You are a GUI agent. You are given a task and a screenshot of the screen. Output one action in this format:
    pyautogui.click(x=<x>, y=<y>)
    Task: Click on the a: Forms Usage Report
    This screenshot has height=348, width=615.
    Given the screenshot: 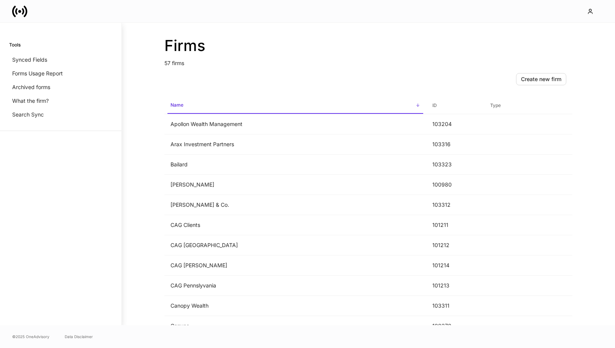 What is the action you would take?
    pyautogui.click(x=61, y=73)
    